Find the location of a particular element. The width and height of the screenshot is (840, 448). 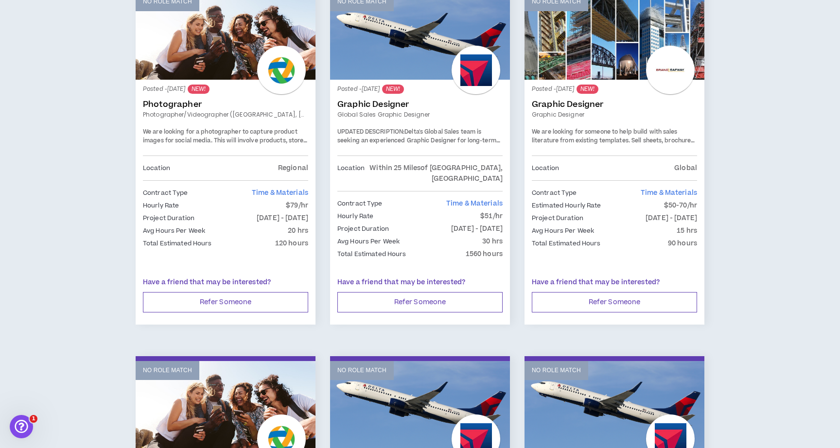

div: Send us a message is located at coordinates (91, 144).